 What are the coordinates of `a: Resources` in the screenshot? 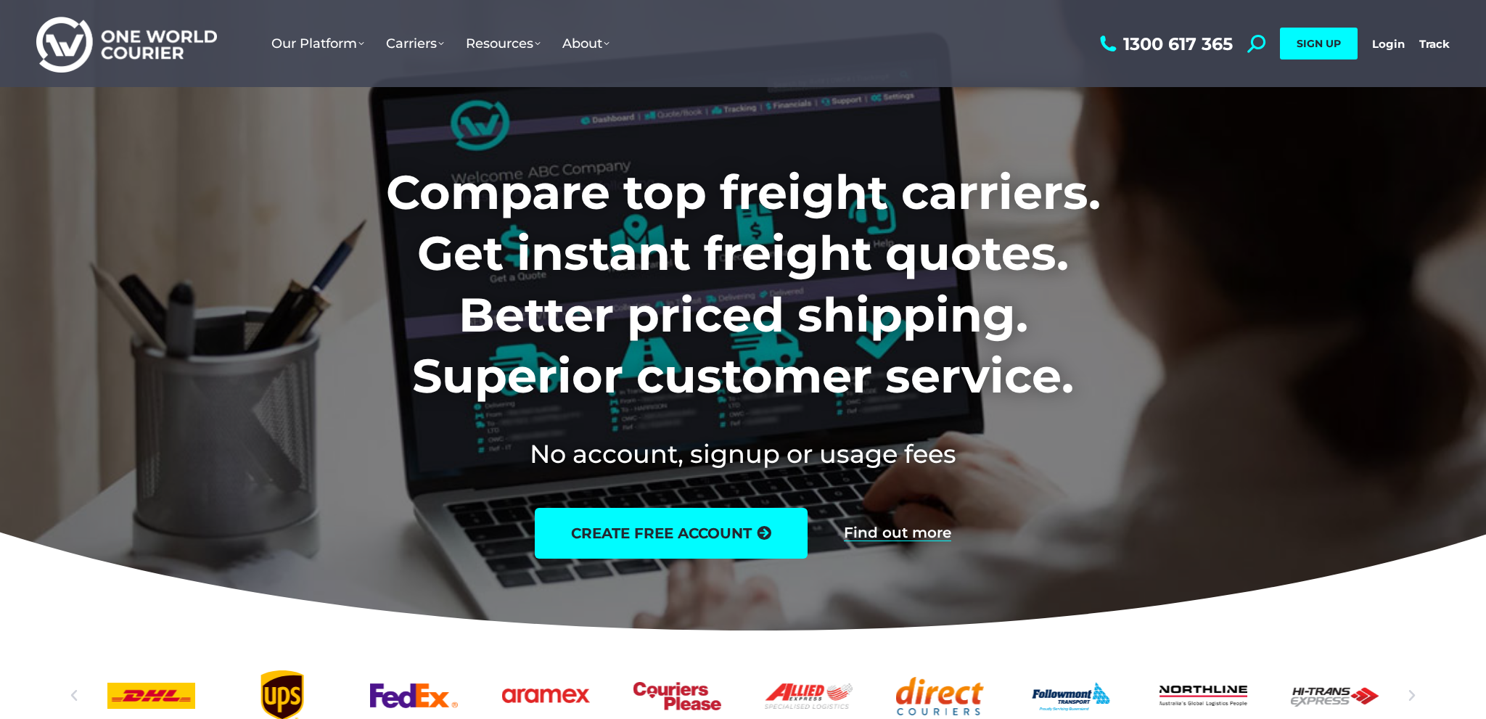 It's located at (503, 44).